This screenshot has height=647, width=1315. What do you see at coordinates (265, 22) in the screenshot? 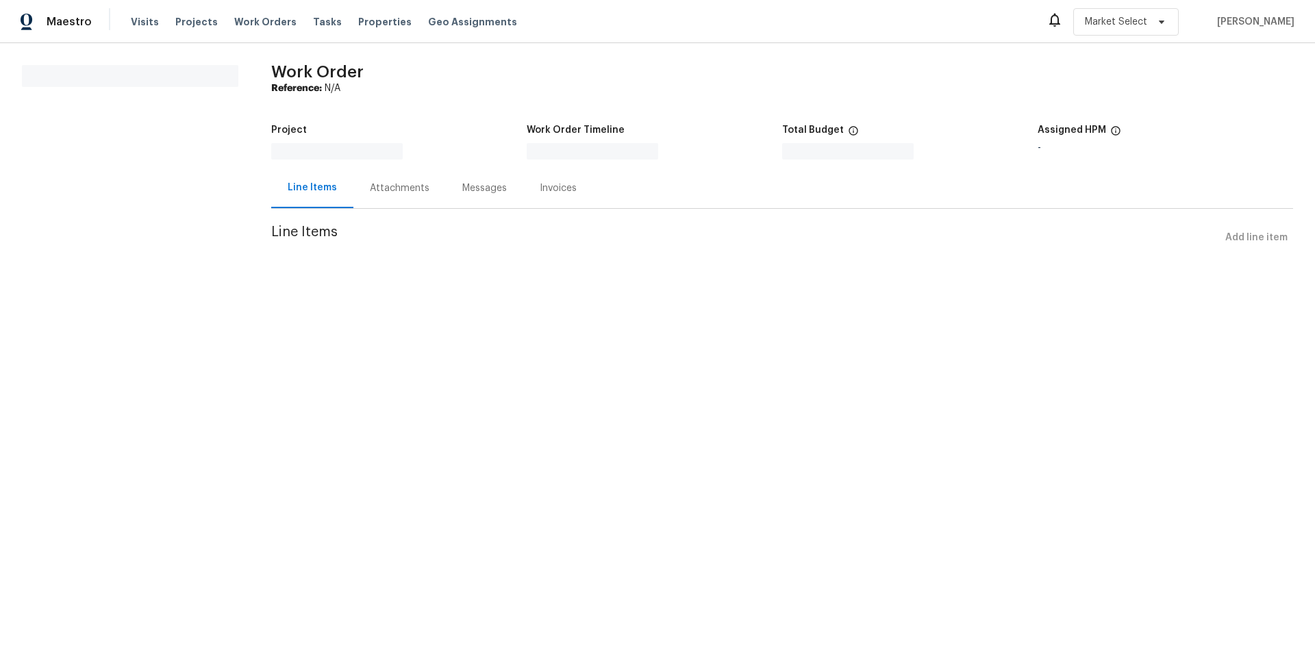
I see `span: Work Orders` at bounding box center [265, 22].